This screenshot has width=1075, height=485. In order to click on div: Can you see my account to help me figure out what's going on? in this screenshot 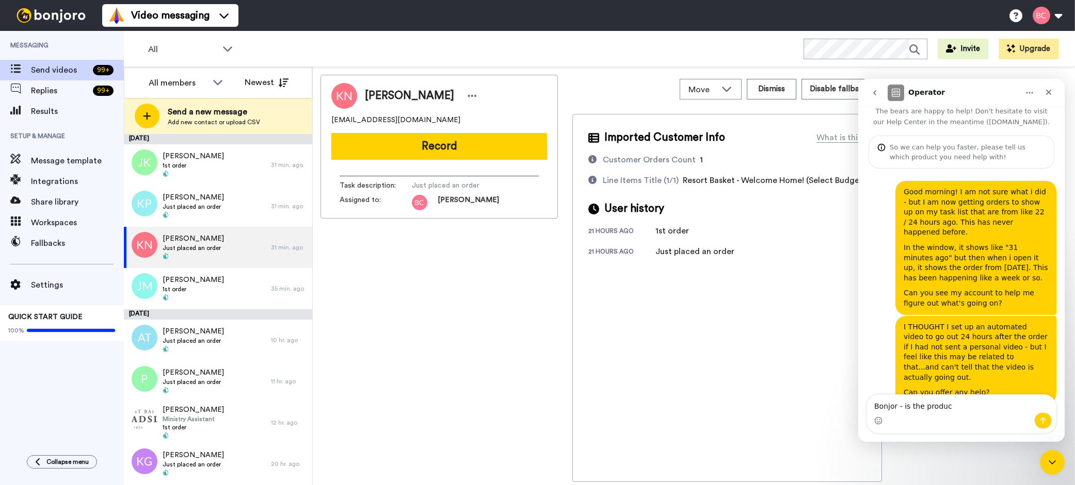, I will do `click(118, 219)`.